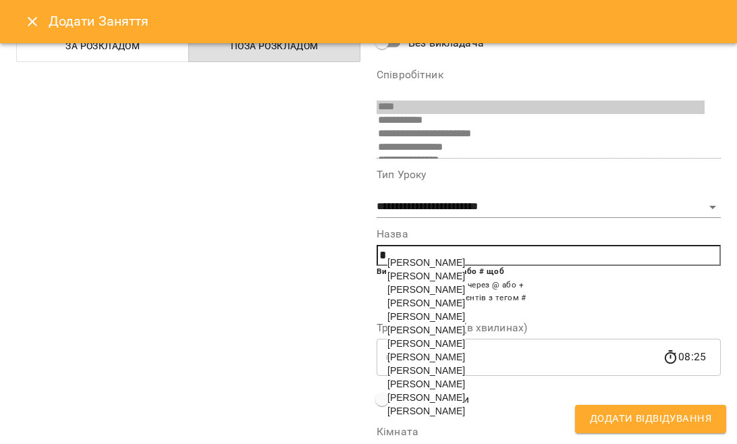  What do you see at coordinates (651, 419) in the screenshot?
I see `span: Додати Відвідування` at bounding box center [651, 419].